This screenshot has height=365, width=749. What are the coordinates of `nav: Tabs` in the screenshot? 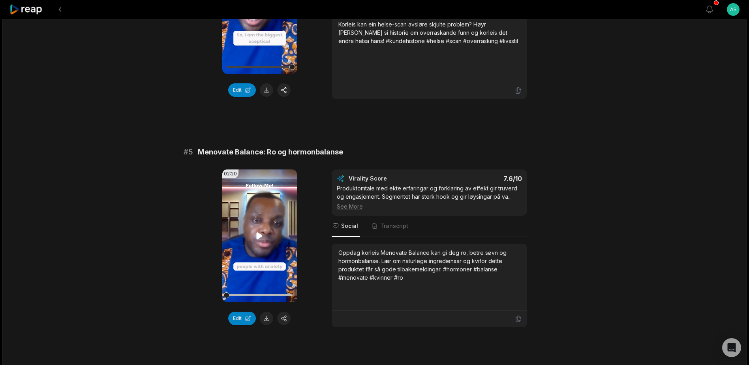 It's located at (429, 226).